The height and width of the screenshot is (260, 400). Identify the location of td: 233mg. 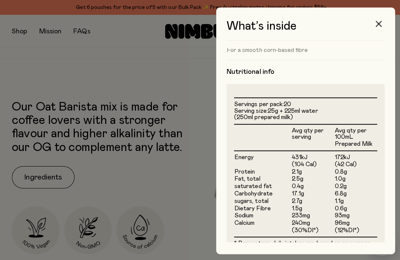
(311, 214).